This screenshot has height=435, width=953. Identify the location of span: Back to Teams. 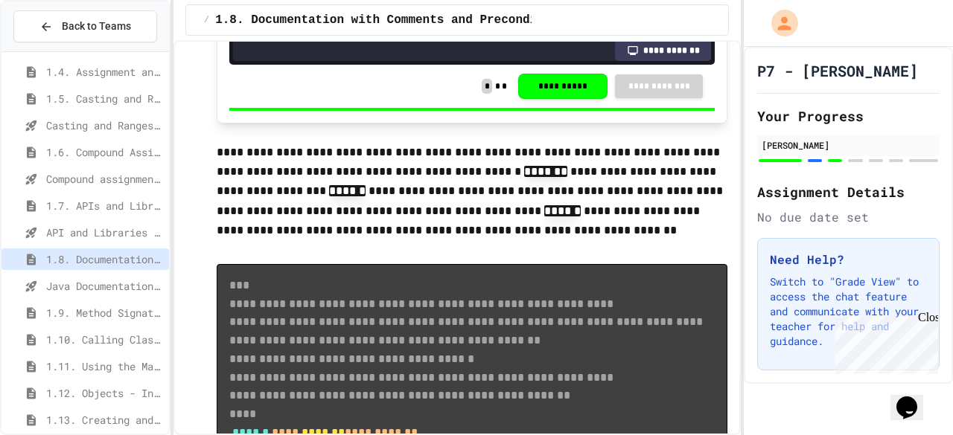
(96, 26).